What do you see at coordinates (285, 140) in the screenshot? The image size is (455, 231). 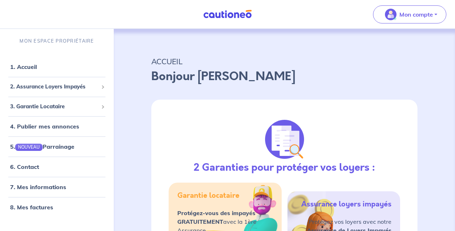 I see `img: justif-loupe` at bounding box center [285, 140].